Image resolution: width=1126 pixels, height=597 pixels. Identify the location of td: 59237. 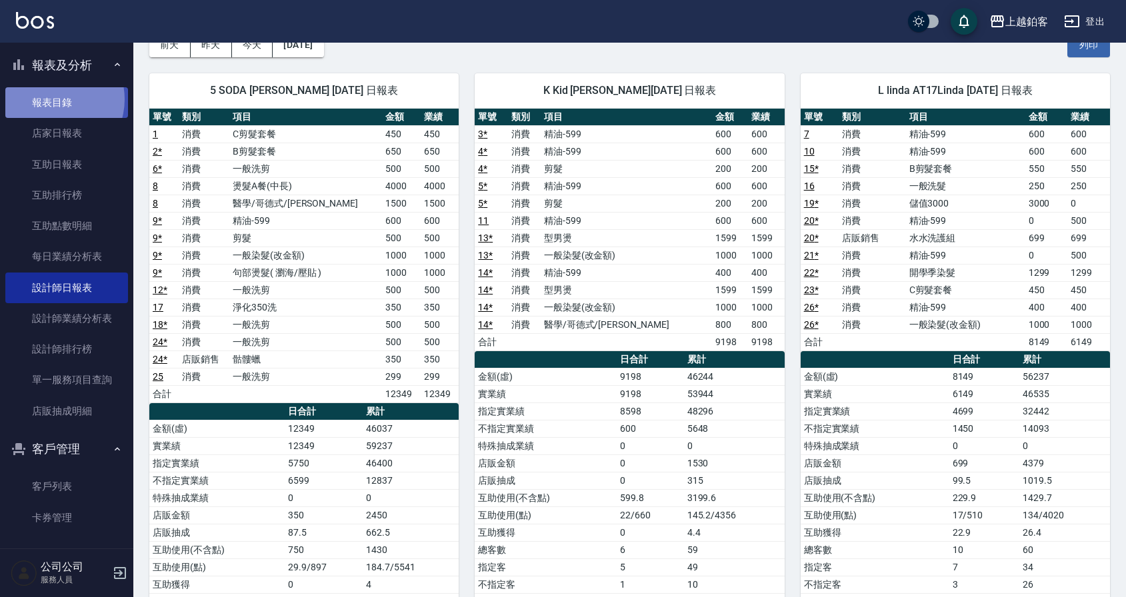
(411, 446).